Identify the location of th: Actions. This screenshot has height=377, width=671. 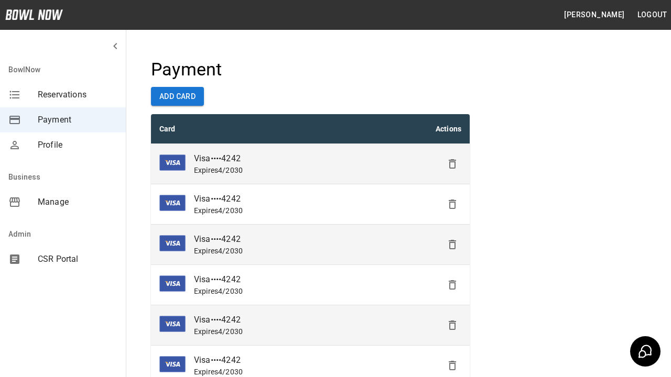
(422, 129).